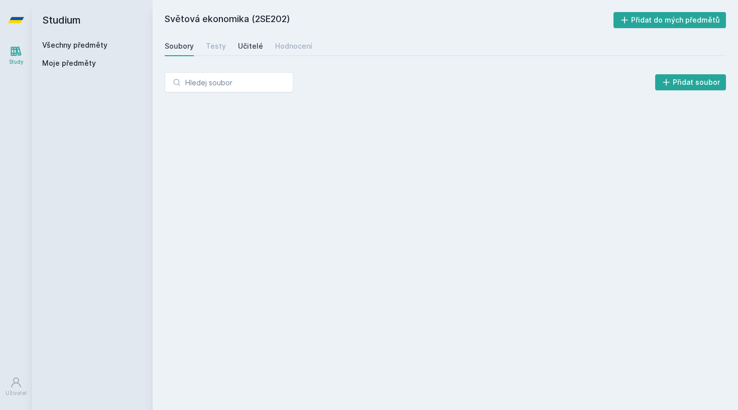 This screenshot has width=738, height=410. What do you see at coordinates (294, 46) in the screenshot?
I see `a: Hodnocení` at bounding box center [294, 46].